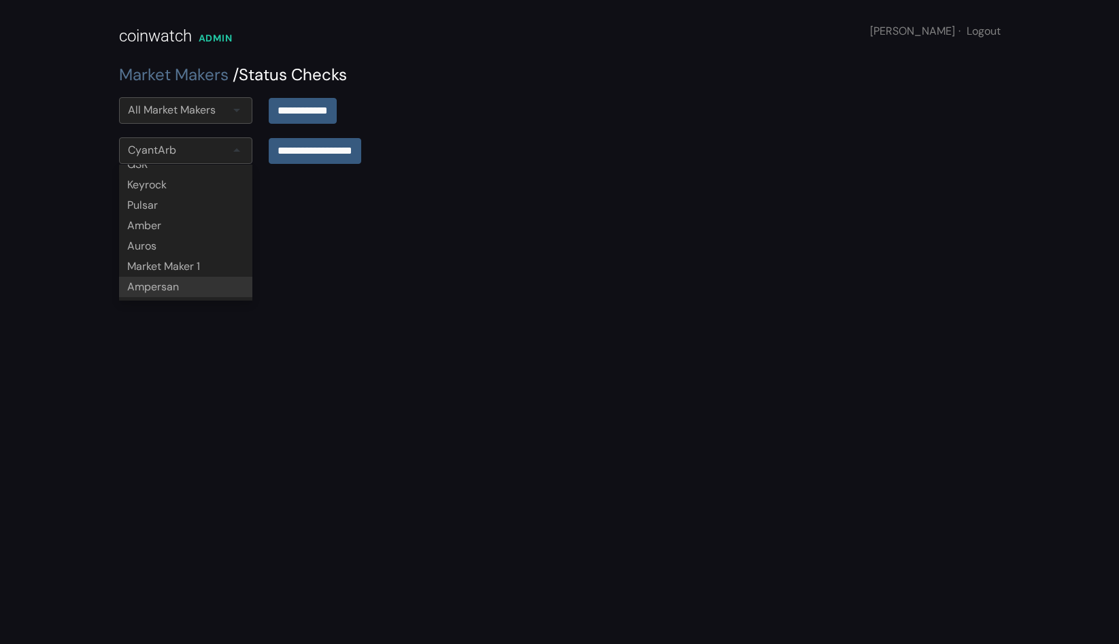  Describe the element at coordinates (171, 110) in the screenshot. I see `div: All Market Makers` at that location.